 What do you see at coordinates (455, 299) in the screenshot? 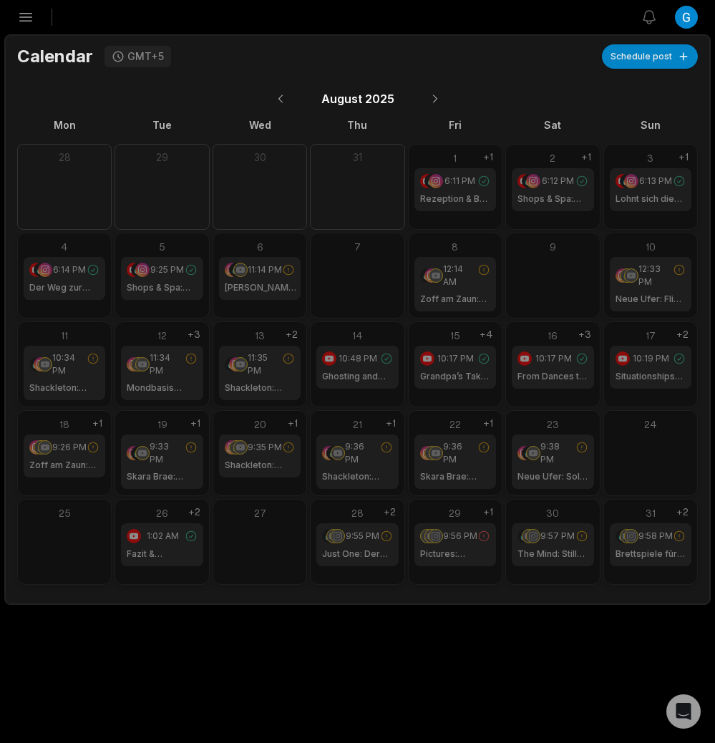
I see `h1: Zoff am Zaun: Gemein & taktisch` at bounding box center [455, 299].